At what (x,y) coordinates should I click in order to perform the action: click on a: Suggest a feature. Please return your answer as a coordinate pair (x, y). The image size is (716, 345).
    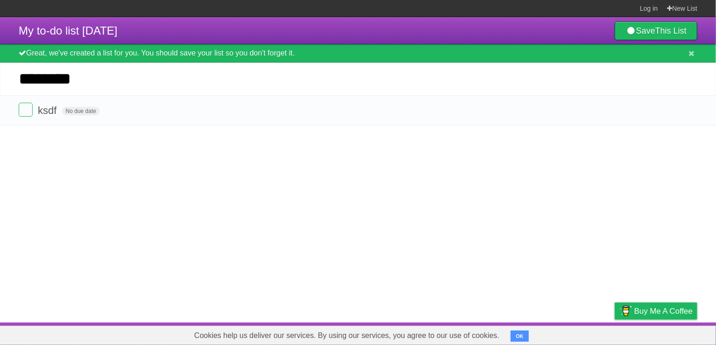
    Looking at the image, I should click on (668, 334).